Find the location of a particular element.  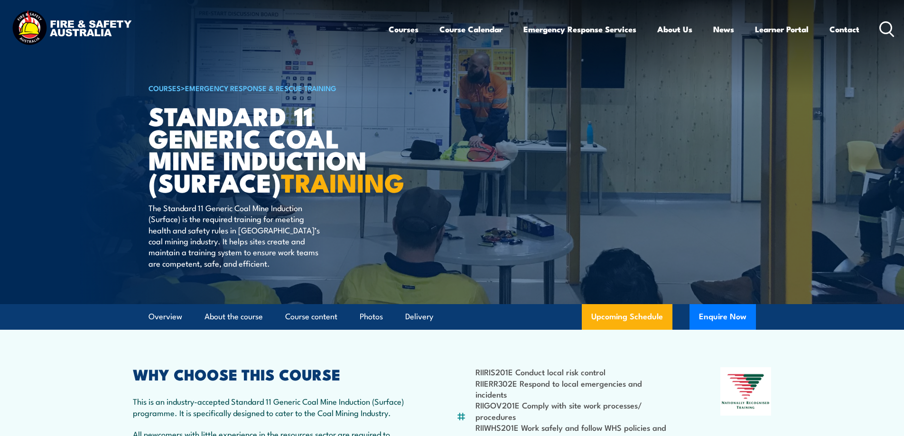

p: This is an industry-accepted Standard 11 Generic Coal Mine Induction (Surface) programme. It is s... is located at coordinates (271, 407).